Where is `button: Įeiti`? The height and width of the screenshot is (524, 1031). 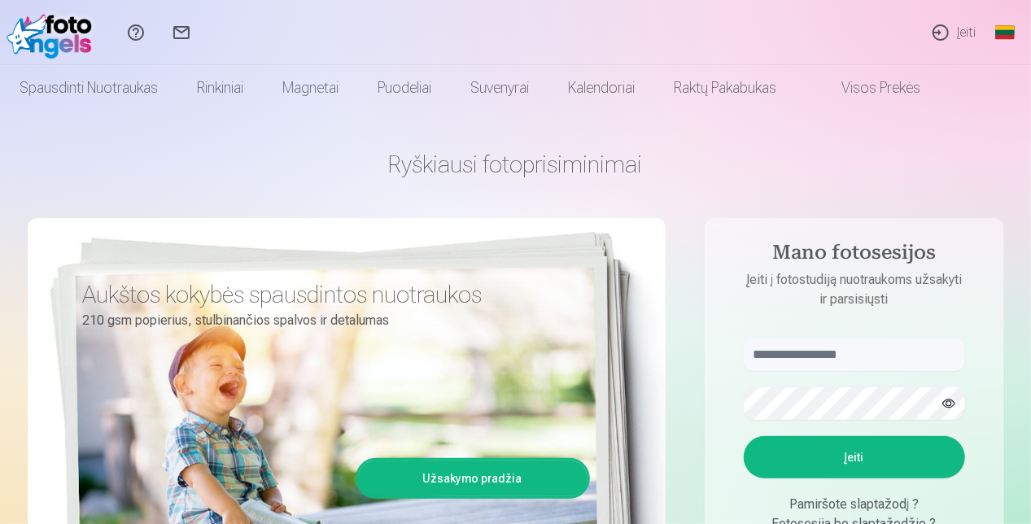 button: Įeiti is located at coordinates (854, 457).